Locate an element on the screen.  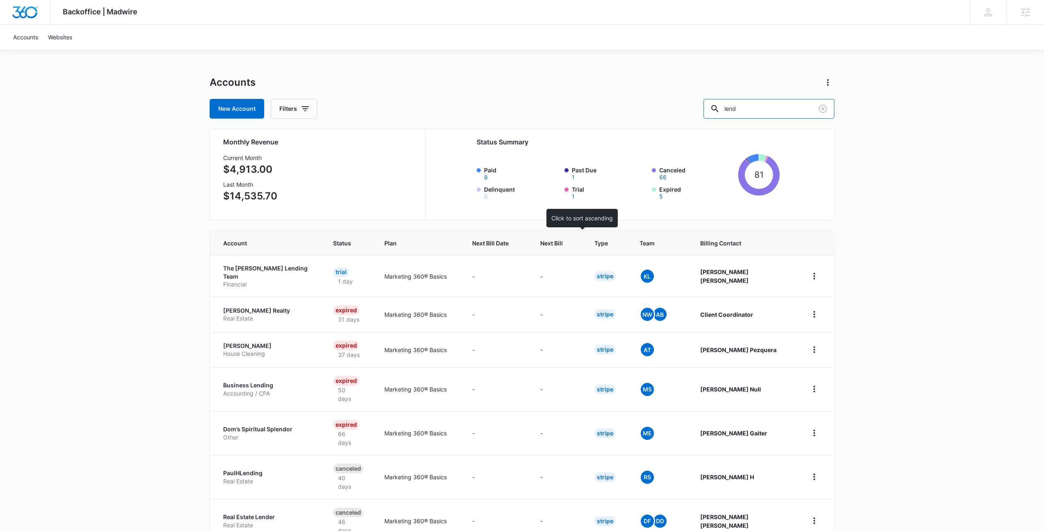
p: Business Lending is located at coordinates (268, 385).